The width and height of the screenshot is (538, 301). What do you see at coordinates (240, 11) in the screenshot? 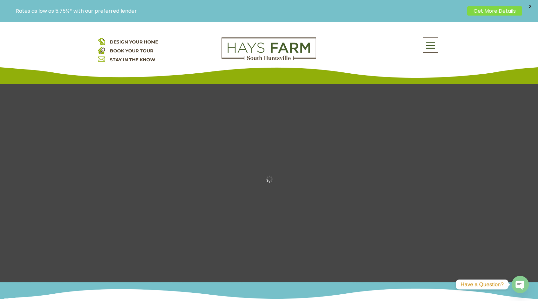
I see `p: Rates as low as 5.75%* with our preferred lender` at bounding box center [240, 11].